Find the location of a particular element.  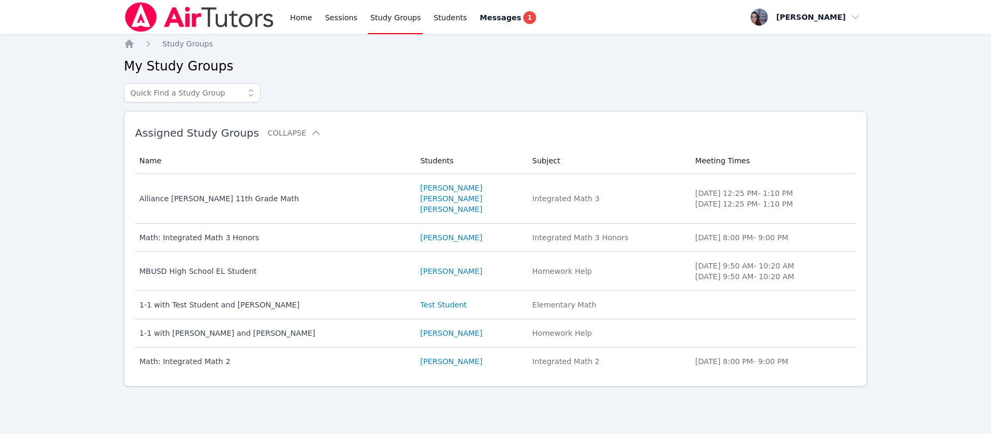

div: Math: Integrated Math 2 is located at coordinates (273, 361).